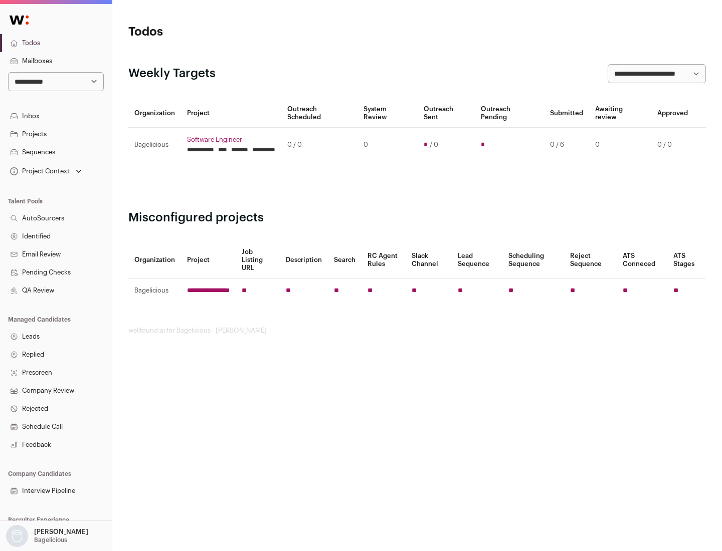  What do you see at coordinates (620, 113) in the screenshot?
I see `th: Awaiting review` at bounding box center [620, 113].